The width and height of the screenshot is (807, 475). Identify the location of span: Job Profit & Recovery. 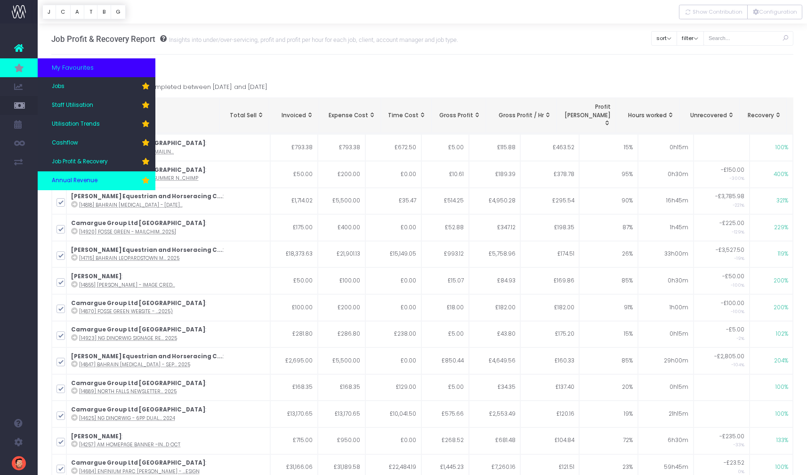
(80, 162).